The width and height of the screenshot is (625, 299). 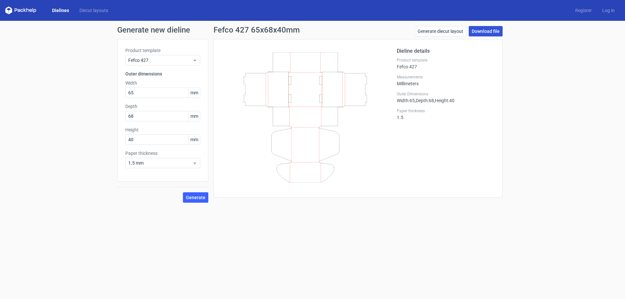 What do you see at coordinates (163, 106) in the screenshot?
I see `label: Depth` at bounding box center [163, 106].